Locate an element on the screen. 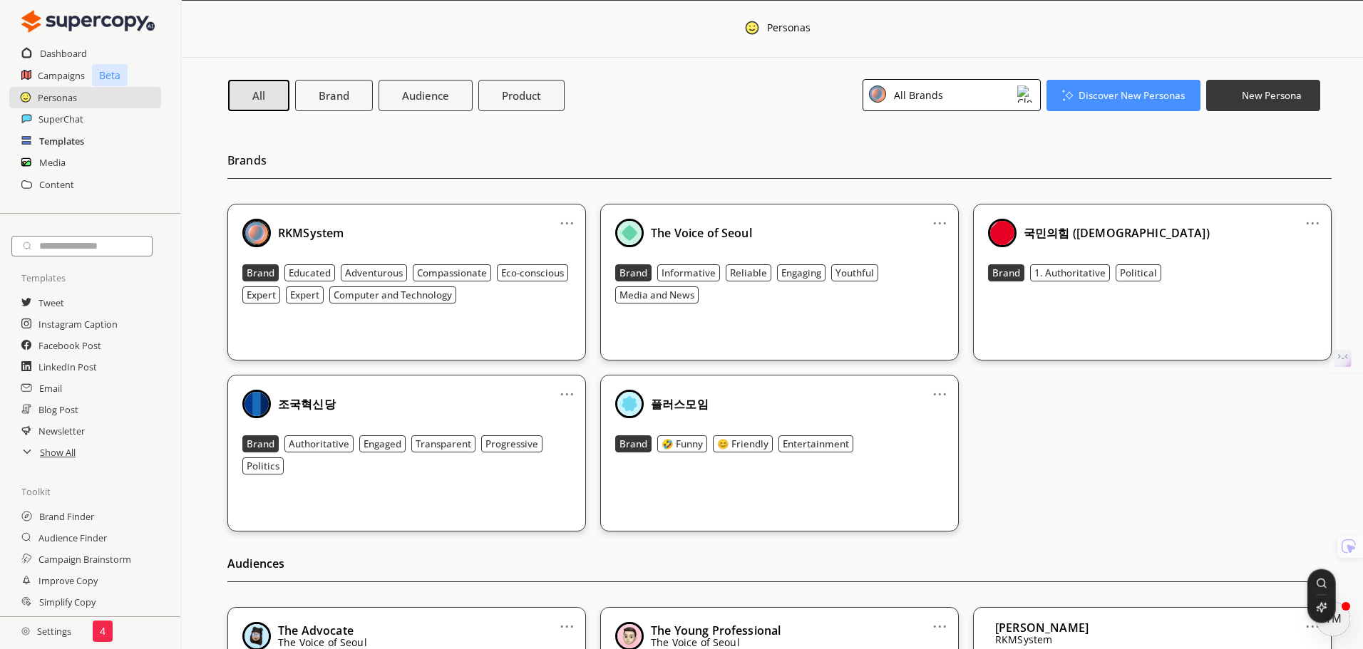  h2: Blog Post is located at coordinates (58, 410).